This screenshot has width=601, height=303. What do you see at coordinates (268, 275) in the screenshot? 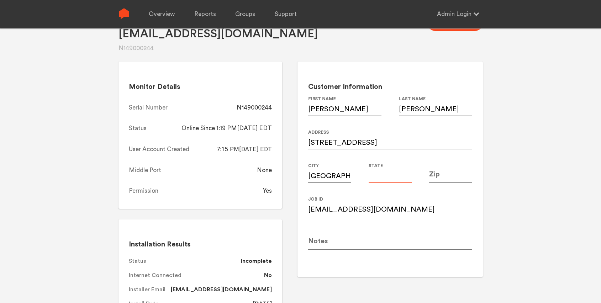
I see `dd: No` at bounding box center [268, 275].